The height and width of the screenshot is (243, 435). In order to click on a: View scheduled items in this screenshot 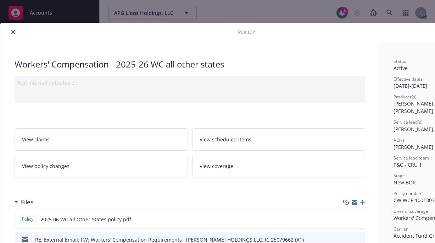, I will do `click(279, 139)`.